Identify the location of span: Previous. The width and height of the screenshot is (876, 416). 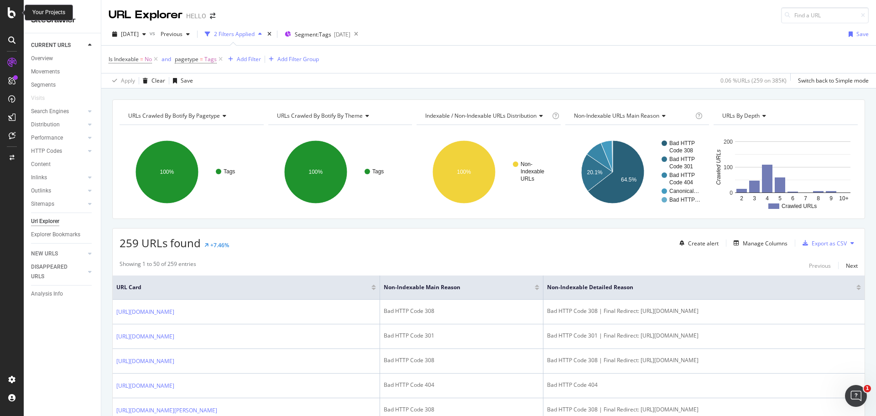
(170, 34).